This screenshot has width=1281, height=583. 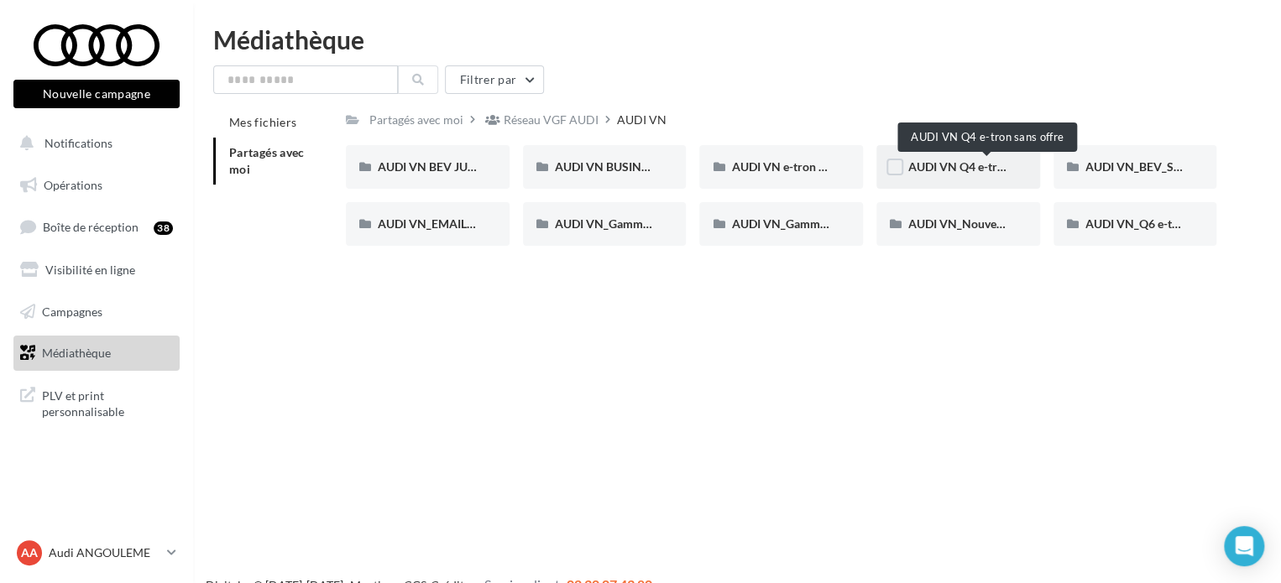 What do you see at coordinates (97, 553) in the screenshot?
I see `a: AA Audi ANGOULEME` at bounding box center [97, 553].